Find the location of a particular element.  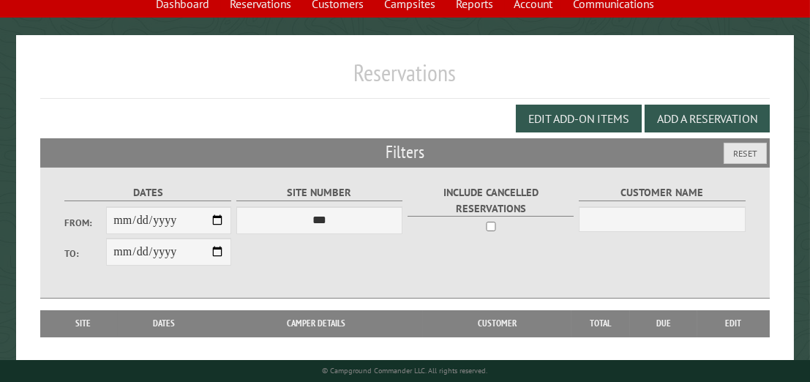

div: v 4.0.25 is located at coordinates (56, 29).